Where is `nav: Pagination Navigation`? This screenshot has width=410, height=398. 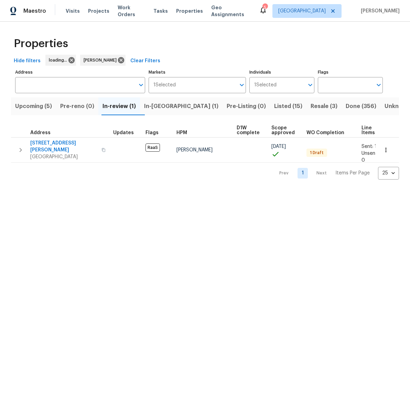
nav: Pagination Navigation is located at coordinates (336, 173).